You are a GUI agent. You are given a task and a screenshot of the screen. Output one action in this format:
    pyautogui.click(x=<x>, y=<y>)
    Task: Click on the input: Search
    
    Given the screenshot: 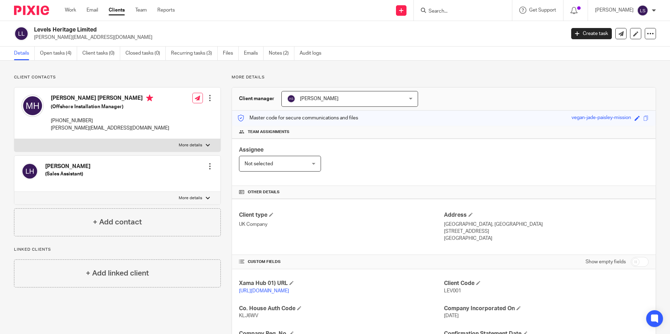 What is the action you would take?
    pyautogui.click(x=459, y=12)
    